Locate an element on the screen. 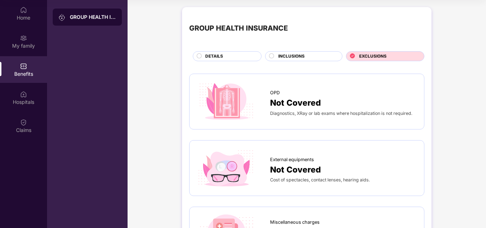 The image size is (486, 228). img: svg+xml;base64,PHN2ZyBpZD0iSG9zcGl0YWxzIiB4bWxucz0iaHR0cDovL3d3dy53My5vcmcvMjAwMC9zdmciIHdpZHRoPS... is located at coordinates (24, 94).